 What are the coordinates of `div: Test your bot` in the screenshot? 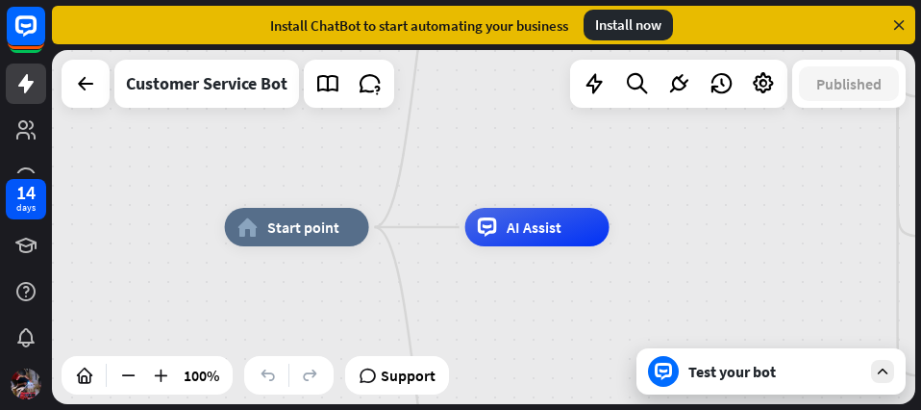 It's located at (775, 371).